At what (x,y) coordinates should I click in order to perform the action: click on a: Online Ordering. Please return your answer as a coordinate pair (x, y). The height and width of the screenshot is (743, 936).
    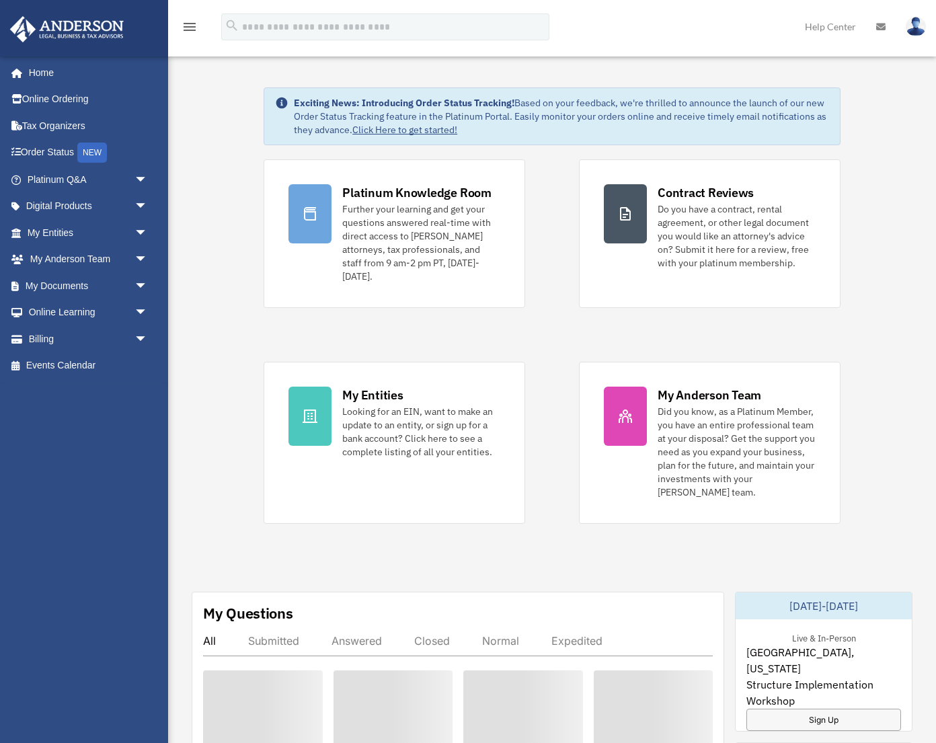
    Looking at the image, I should click on (89, 99).